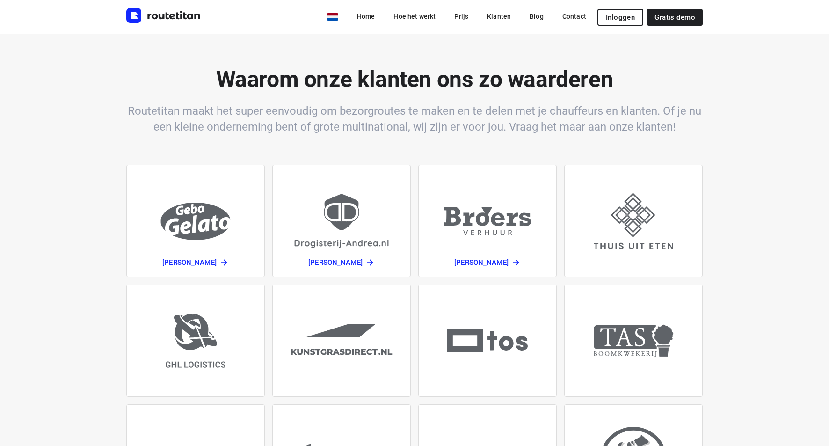 The height and width of the screenshot is (446, 829). What do you see at coordinates (414, 79) in the screenshot?
I see `b: Waarom onze klanten ons zo waarderen` at bounding box center [414, 79].